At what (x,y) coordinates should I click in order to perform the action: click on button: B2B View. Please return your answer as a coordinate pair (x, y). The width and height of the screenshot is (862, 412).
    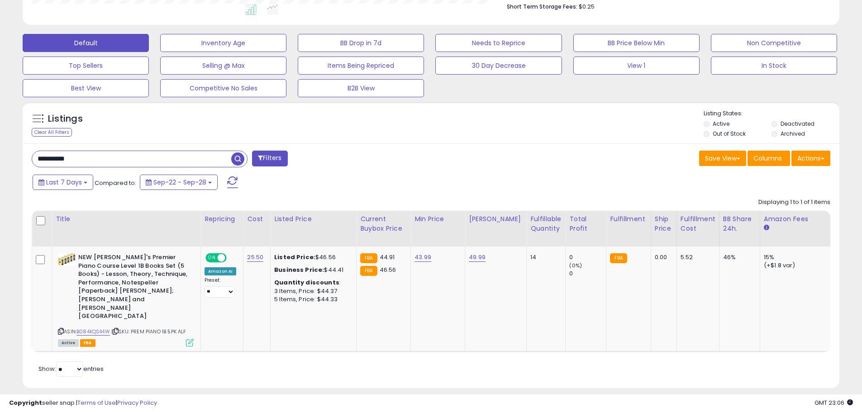
    Looking at the image, I should click on (361, 88).